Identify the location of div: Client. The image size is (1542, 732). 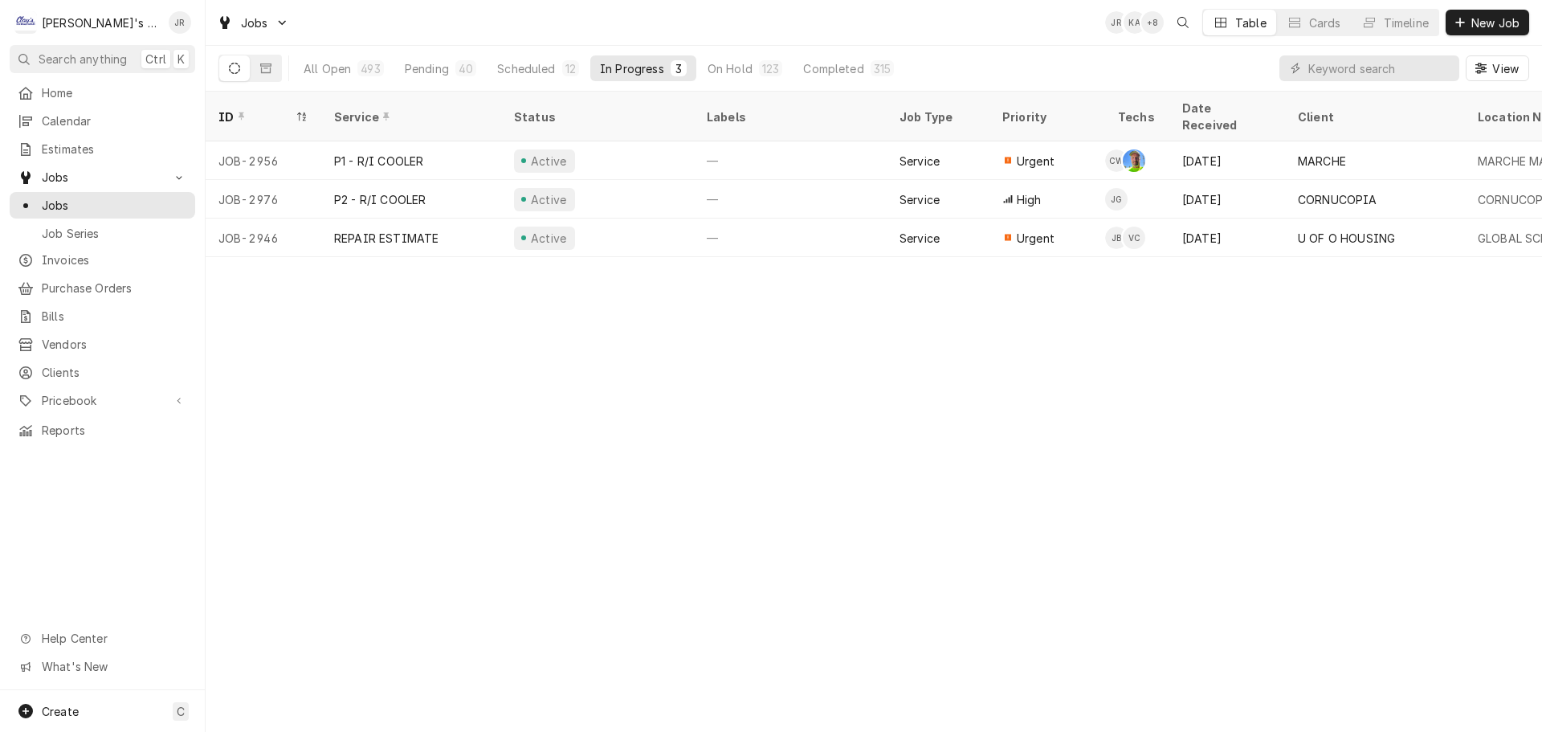
(1373, 116).